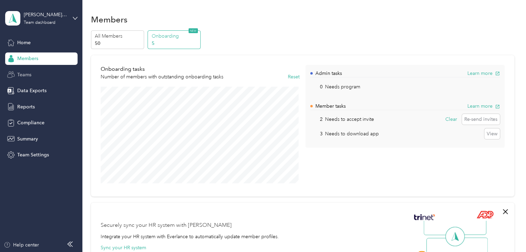 The image size is (526, 252). Describe the element at coordinates (21, 245) in the screenshot. I see `button: Help center` at that location.